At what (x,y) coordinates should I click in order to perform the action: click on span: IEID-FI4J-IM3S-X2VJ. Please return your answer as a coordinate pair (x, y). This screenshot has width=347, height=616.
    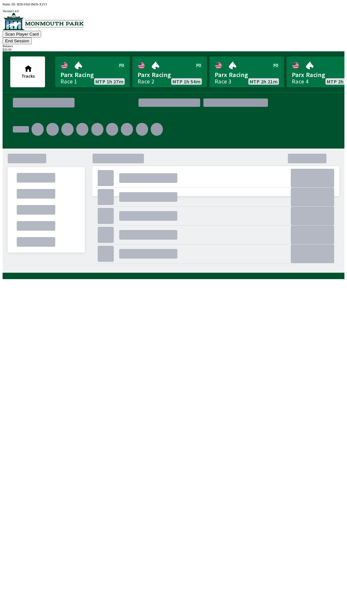
    Looking at the image, I should click on (32, 4).